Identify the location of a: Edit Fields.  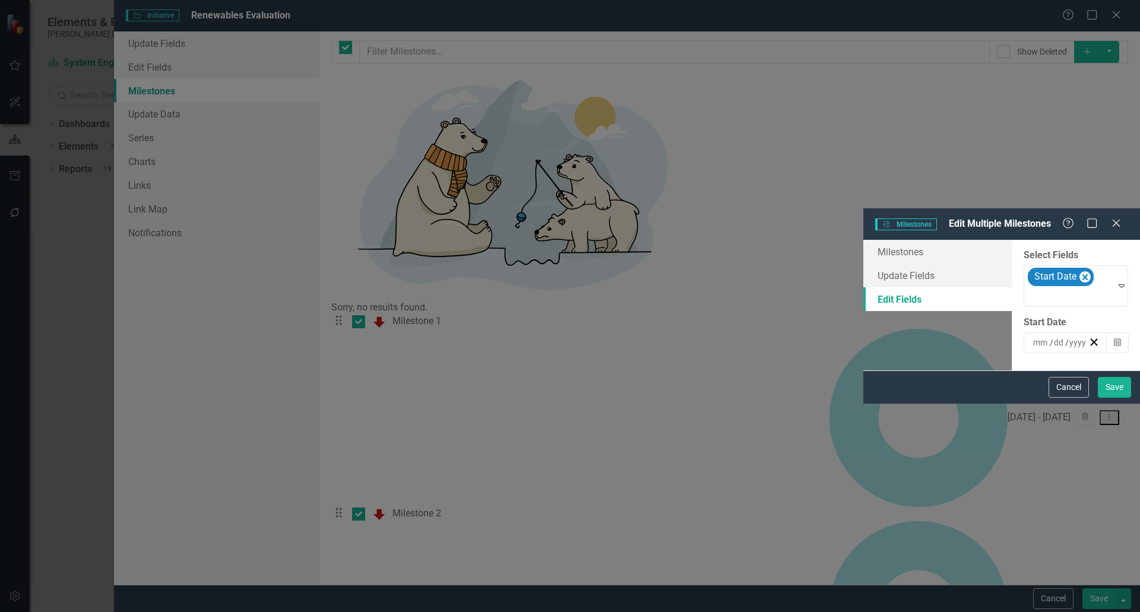
(937, 299).